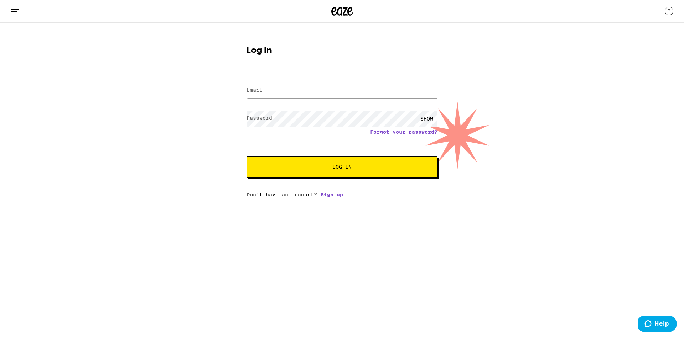 The height and width of the screenshot is (337, 684). I want to click on button: Log In, so click(342, 167).